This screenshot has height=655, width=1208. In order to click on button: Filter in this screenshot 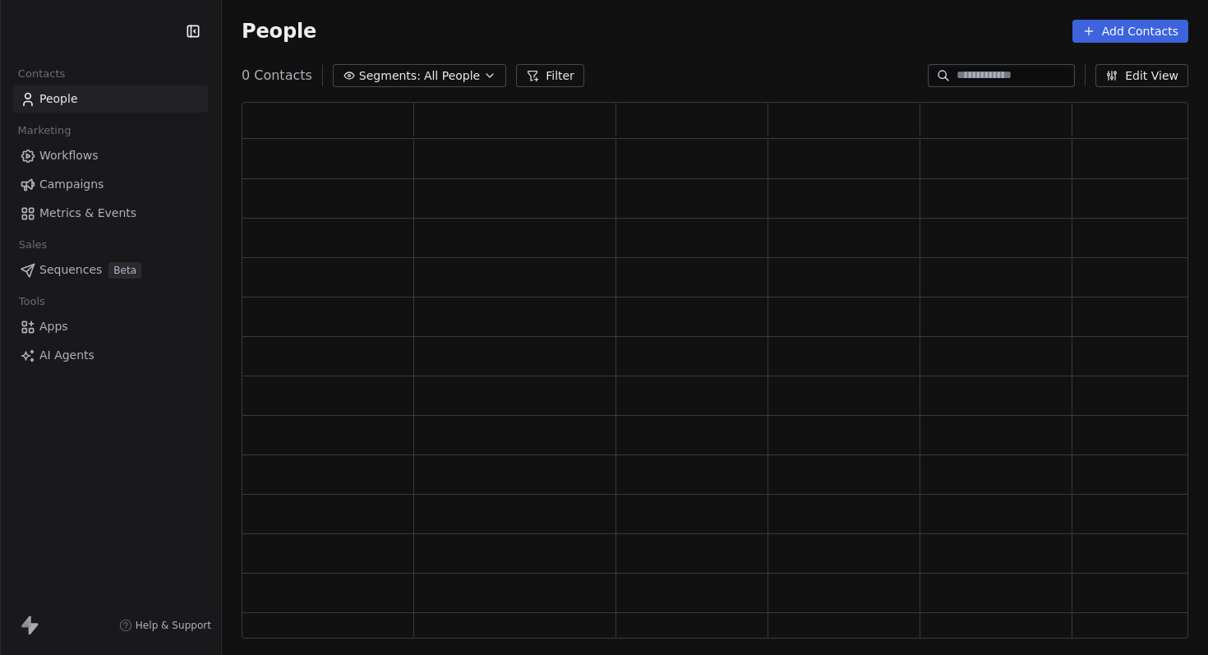, I will do `click(550, 76)`.